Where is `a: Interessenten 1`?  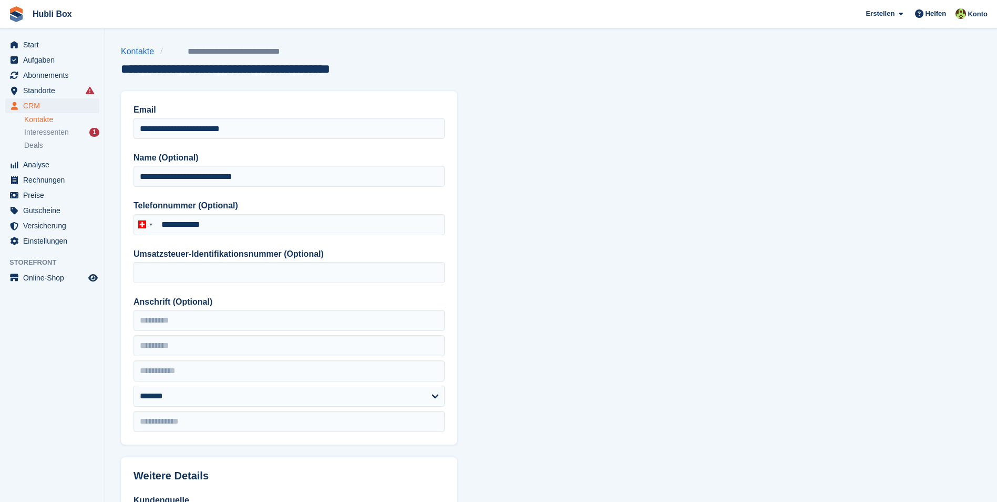 a: Interessenten 1 is located at coordinates (62, 132).